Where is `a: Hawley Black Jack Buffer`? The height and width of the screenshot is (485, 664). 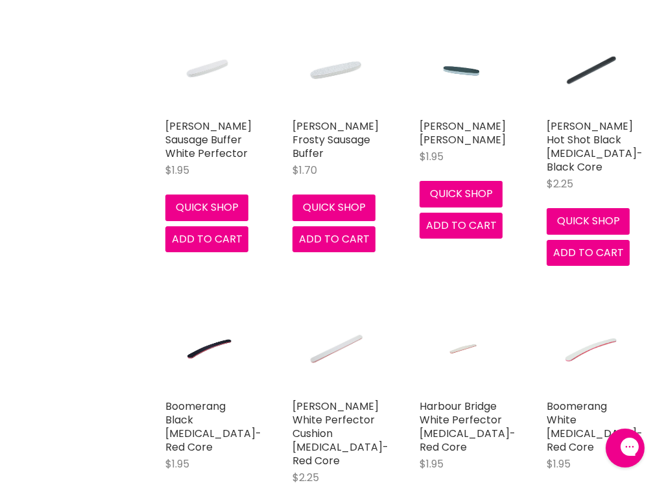
a: Hawley Black Jack Buffer is located at coordinates (464, 69).